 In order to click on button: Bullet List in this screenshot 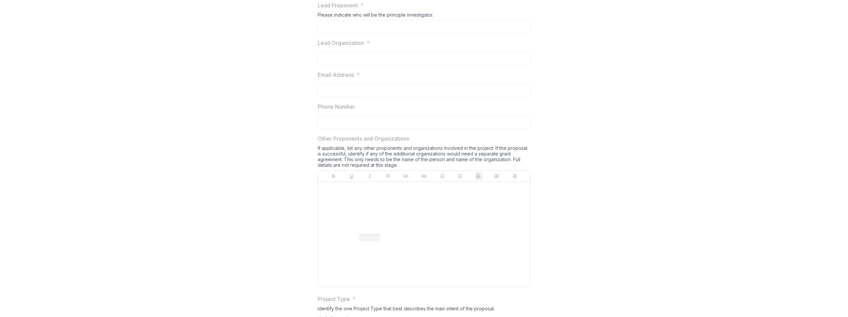, I will do `click(442, 176)`.